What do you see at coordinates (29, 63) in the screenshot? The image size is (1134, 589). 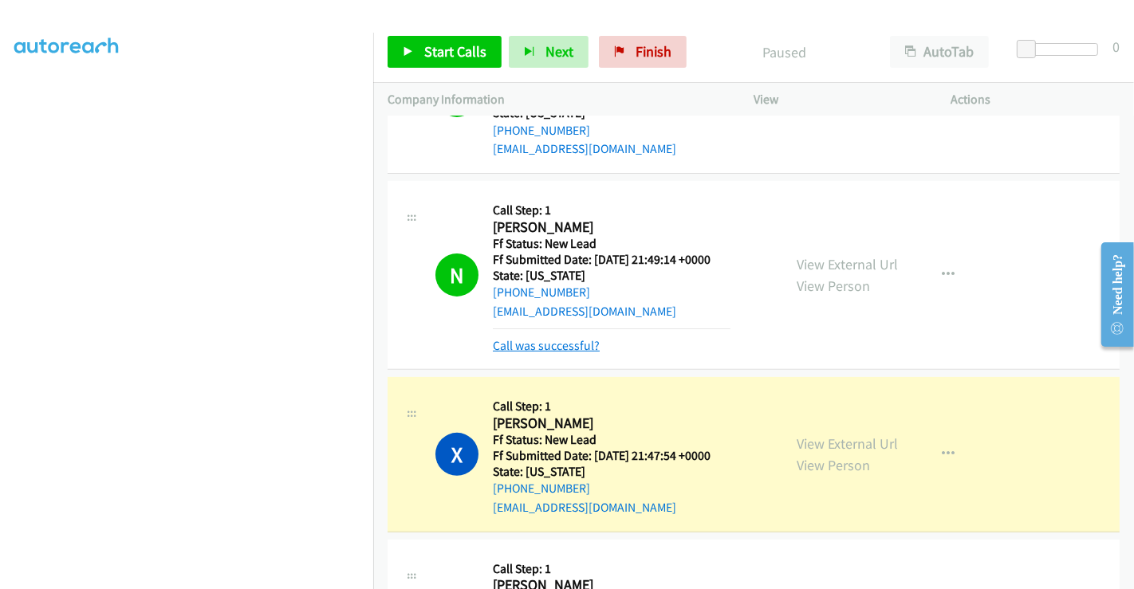 I see `div: Open Resource Center` at bounding box center [29, 63].